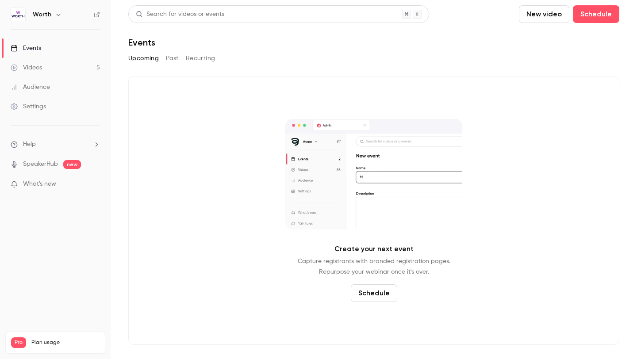 The image size is (637, 359). What do you see at coordinates (180, 14) in the screenshot?
I see `div: Search for videos or events` at bounding box center [180, 14].